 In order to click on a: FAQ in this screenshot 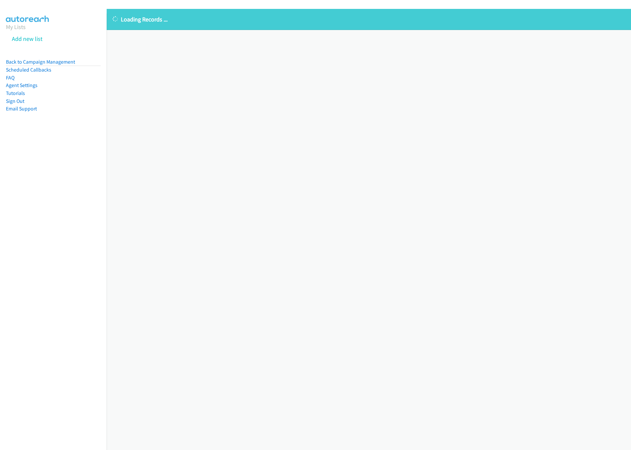, I will do `click(10, 77)`.